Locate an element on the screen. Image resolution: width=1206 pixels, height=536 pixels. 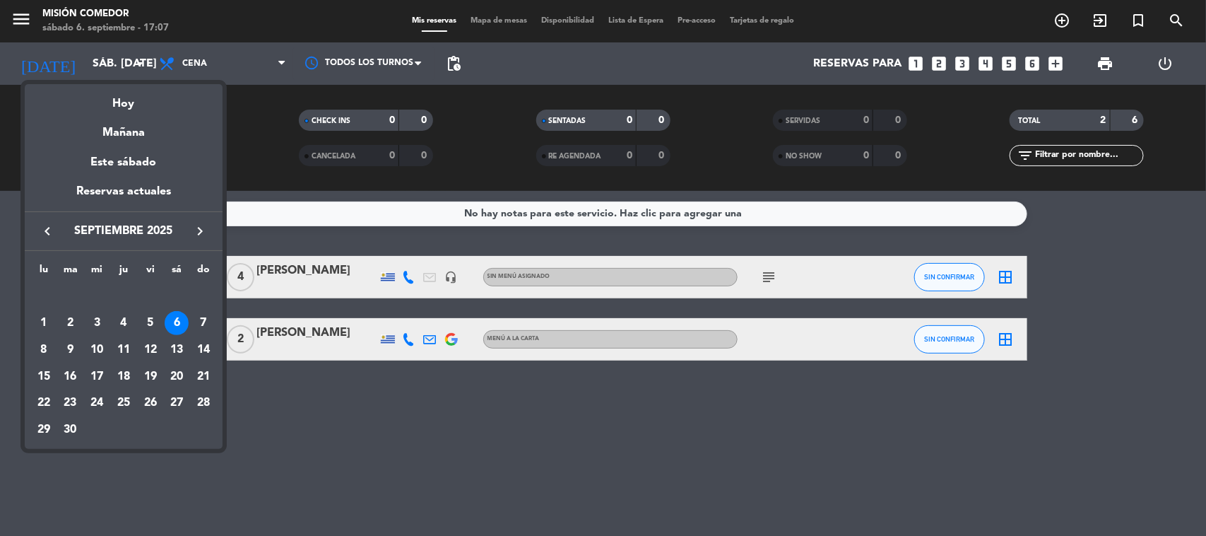
td: 3 de septiembre de 2025 is located at coordinates (97, 323).